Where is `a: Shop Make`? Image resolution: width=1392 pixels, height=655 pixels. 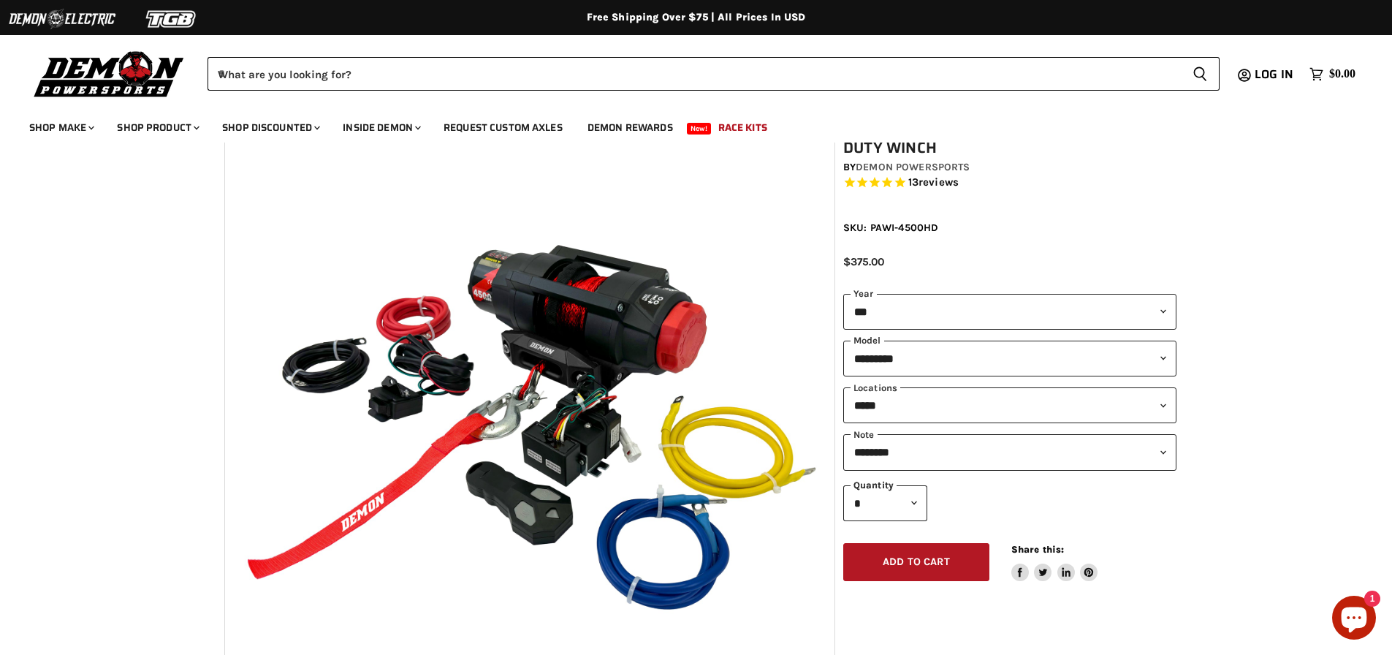 a: Shop Make is located at coordinates (61, 127).